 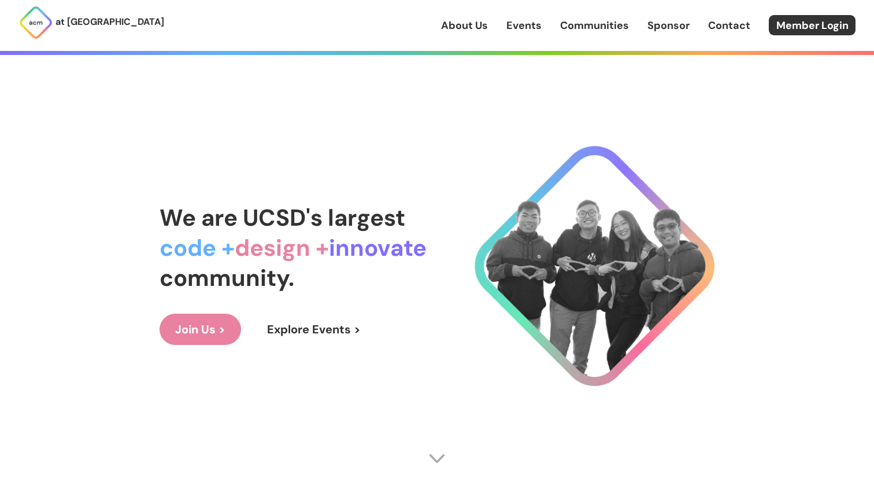 What do you see at coordinates (197, 248) in the screenshot?
I see `span: code +` at bounding box center [197, 248].